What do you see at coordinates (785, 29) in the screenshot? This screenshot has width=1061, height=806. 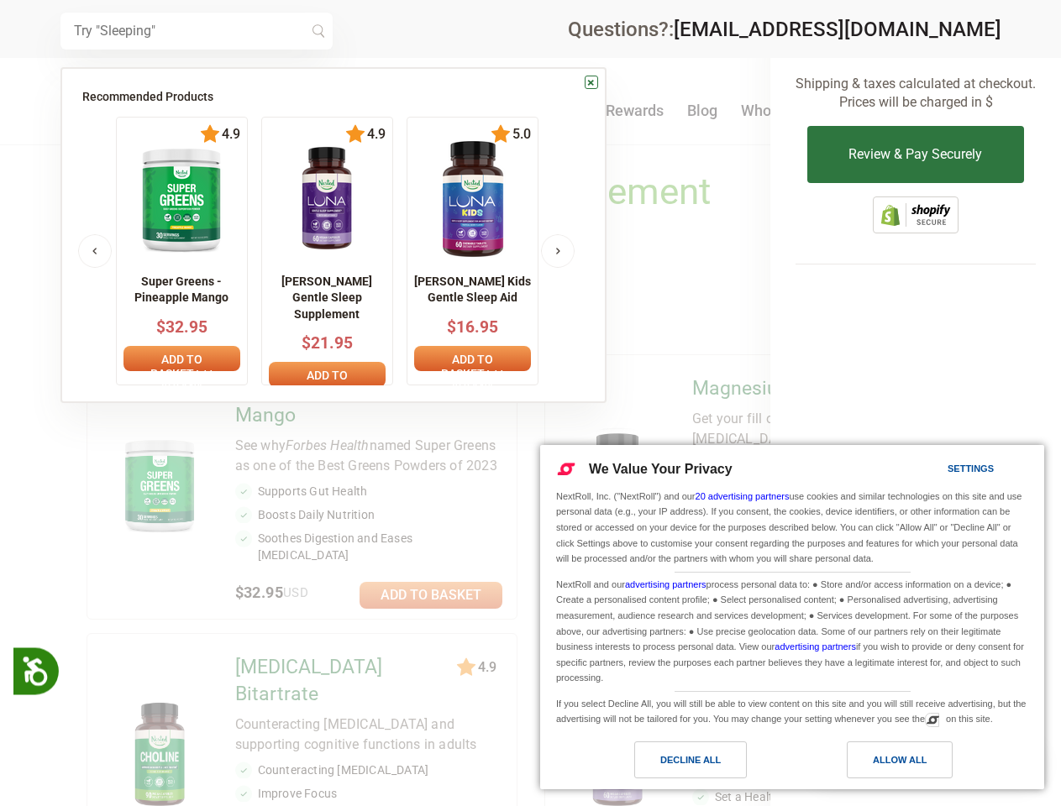 I see `div: Questions?:` at bounding box center [785, 29].